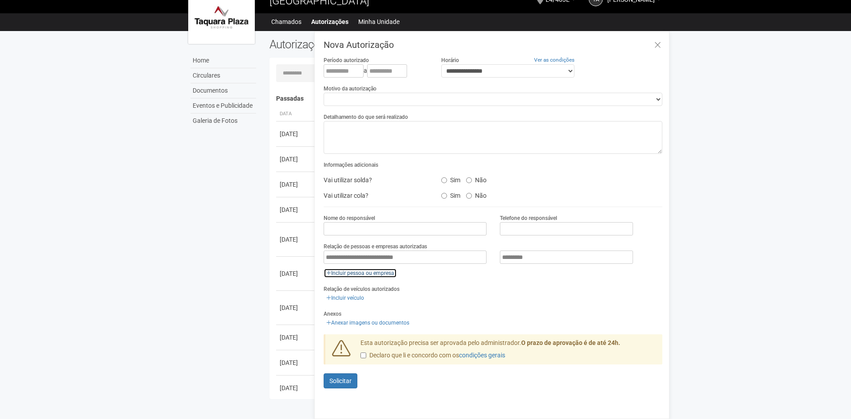 This screenshot has width=851, height=419. What do you see at coordinates (351, 165) in the screenshot?
I see `label: Informações adicionais` at bounding box center [351, 165].